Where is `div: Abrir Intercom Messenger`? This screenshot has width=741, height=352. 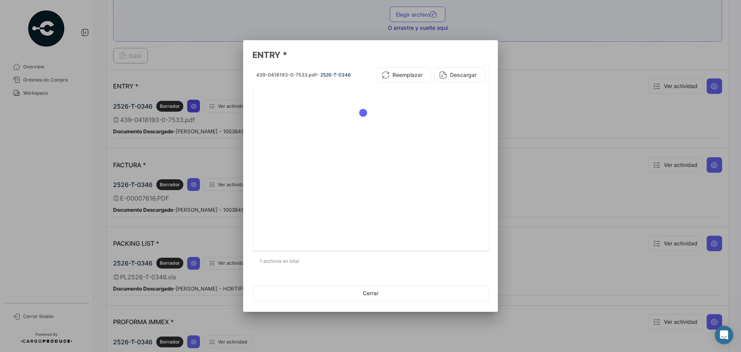
div: Abrir Intercom Messenger is located at coordinates (724, 335).